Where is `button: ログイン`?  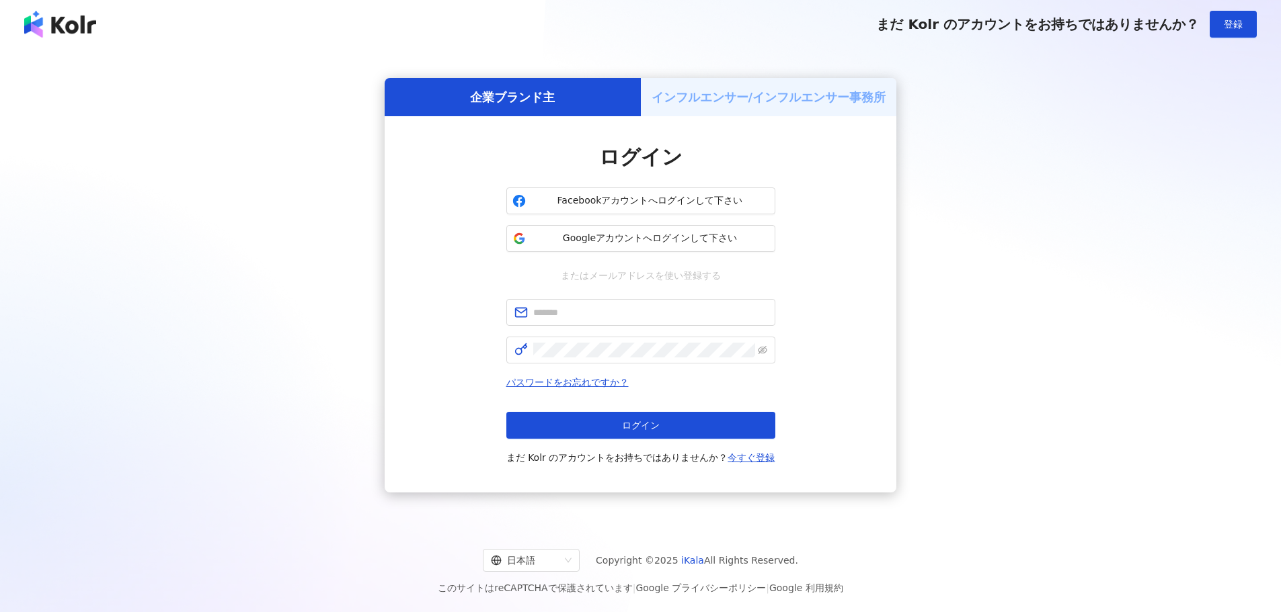 button: ログイン is located at coordinates (641, 426).